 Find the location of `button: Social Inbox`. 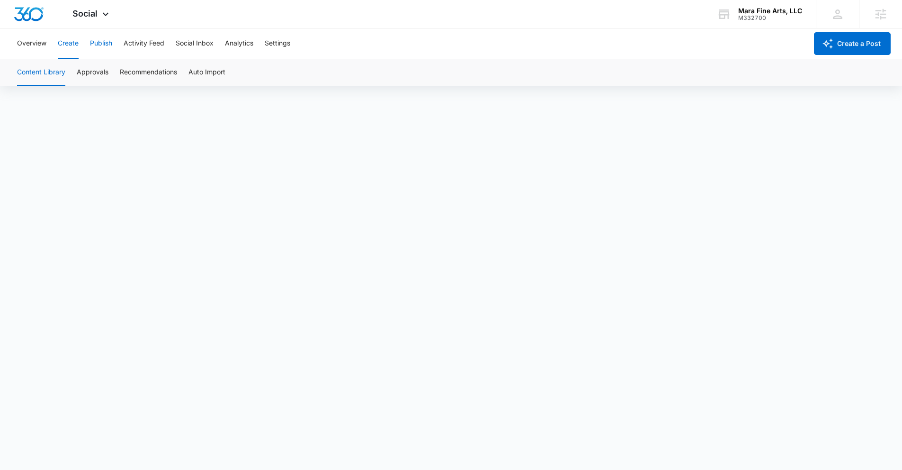

button: Social Inbox is located at coordinates (195, 44).